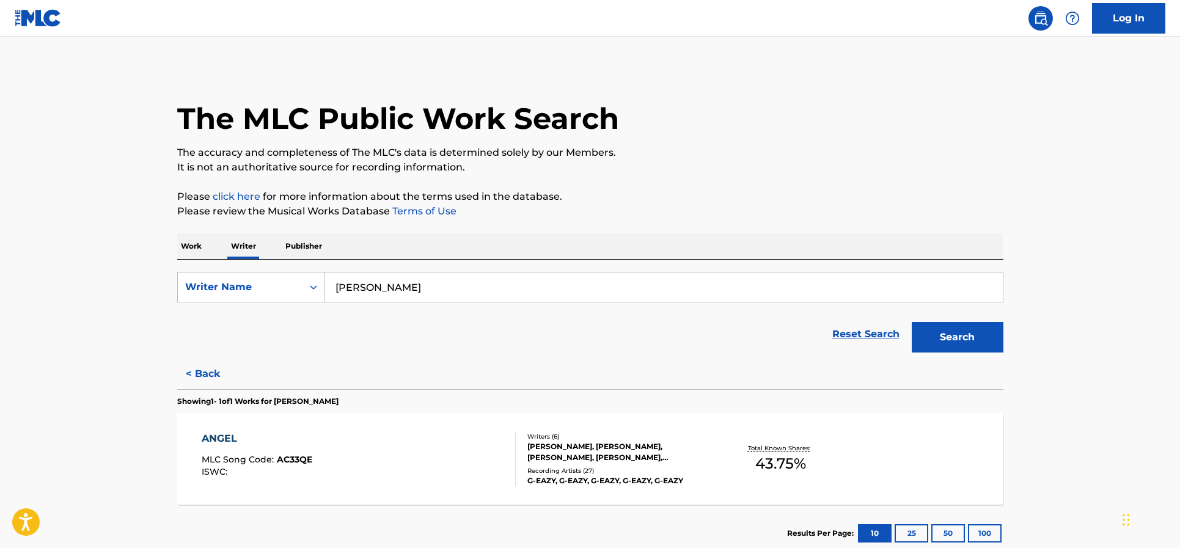 The height and width of the screenshot is (548, 1180). What do you see at coordinates (1150, 519) in the screenshot?
I see `div: Chat Widget` at bounding box center [1150, 519].